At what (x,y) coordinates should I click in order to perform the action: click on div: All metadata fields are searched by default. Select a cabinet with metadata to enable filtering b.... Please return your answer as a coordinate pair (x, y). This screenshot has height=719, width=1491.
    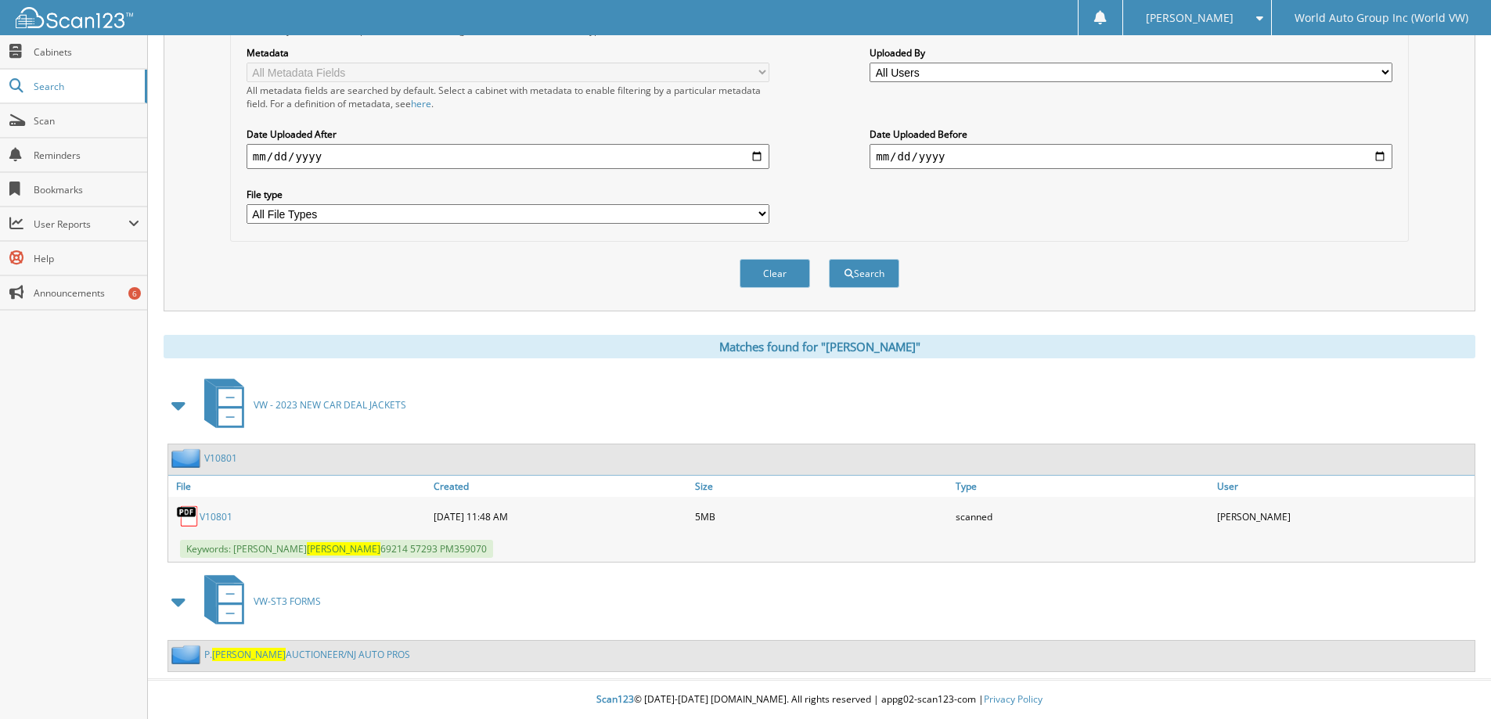
    Looking at the image, I should click on (508, 97).